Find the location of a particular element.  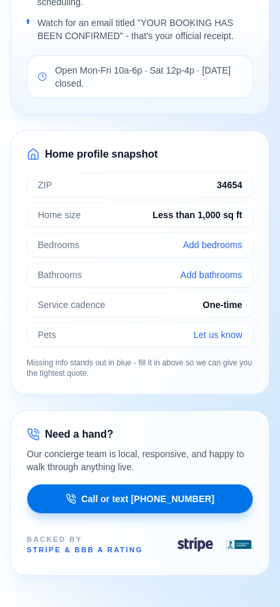

img: Better Business Bureau is located at coordinates (240, 544).